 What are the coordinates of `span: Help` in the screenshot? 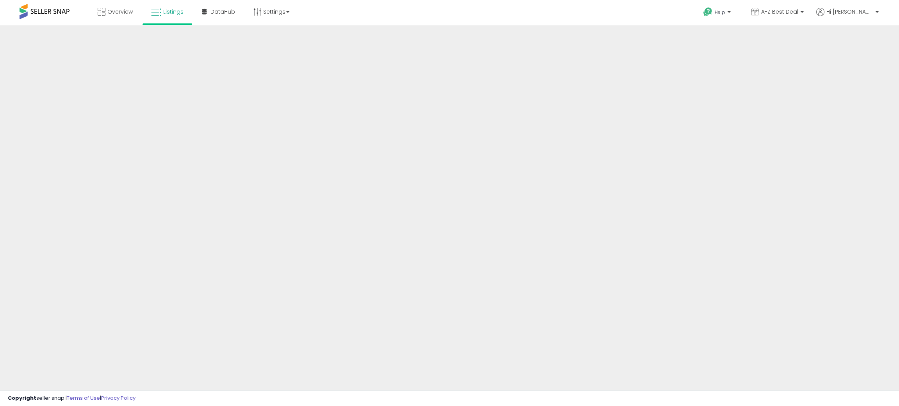 It's located at (720, 12).